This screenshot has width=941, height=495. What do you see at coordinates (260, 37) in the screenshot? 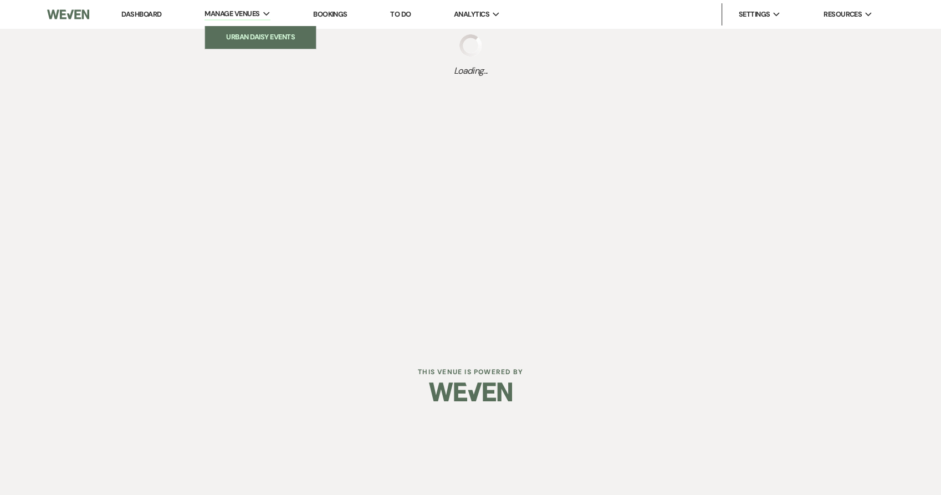
I see `li: Urban Daisy Events` at bounding box center [260, 37].